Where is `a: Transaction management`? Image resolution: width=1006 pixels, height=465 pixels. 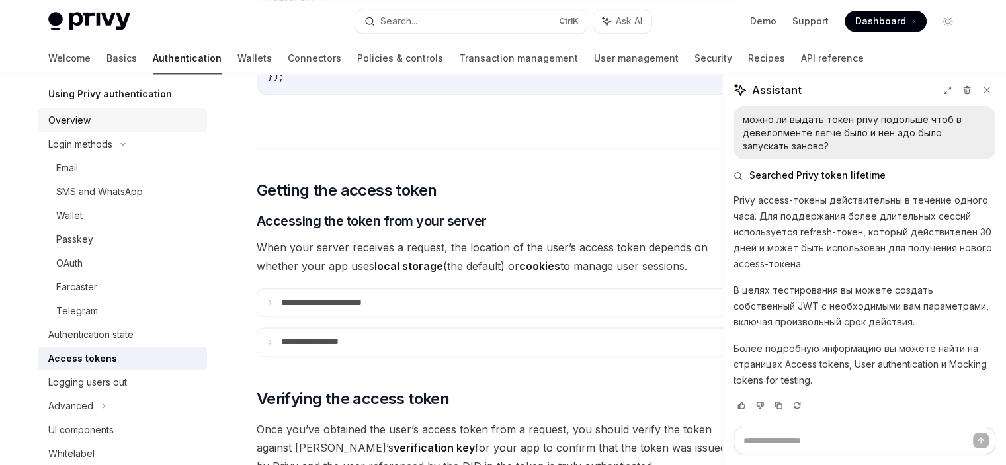 a: Transaction management is located at coordinates (518, 58).